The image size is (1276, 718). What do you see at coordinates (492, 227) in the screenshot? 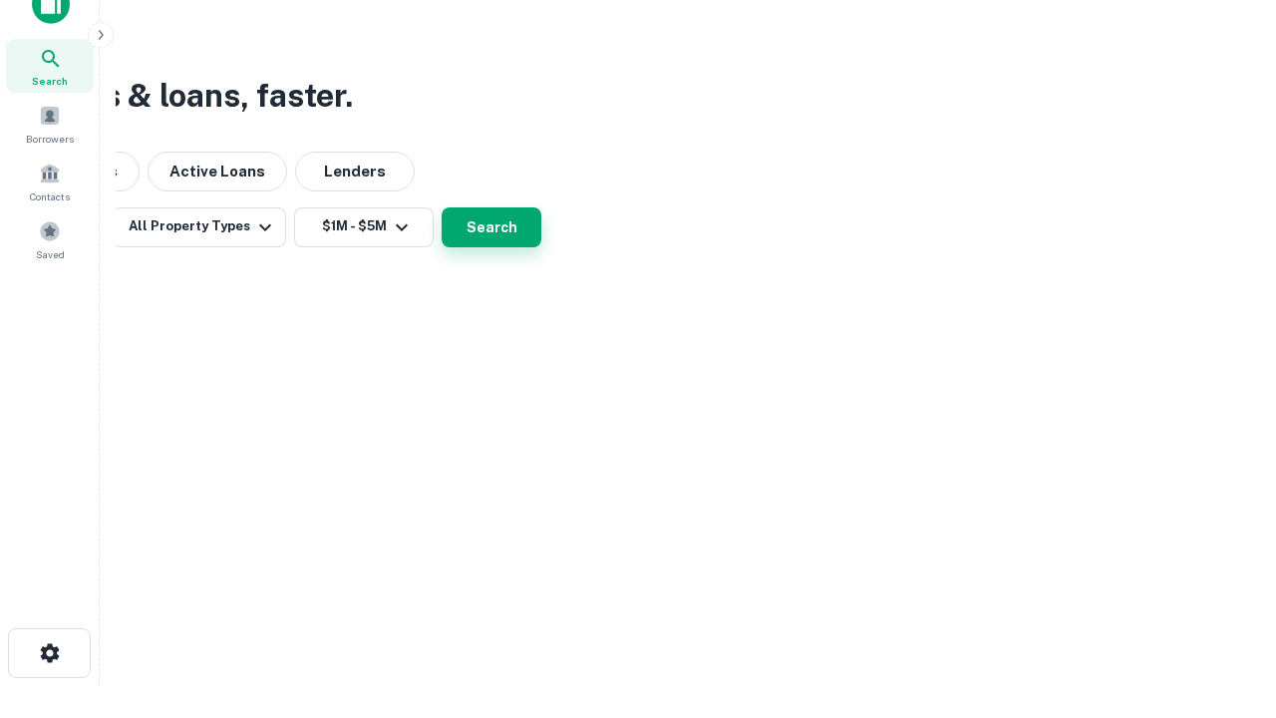
I see `button: Search` at bounding box center [492, 227].